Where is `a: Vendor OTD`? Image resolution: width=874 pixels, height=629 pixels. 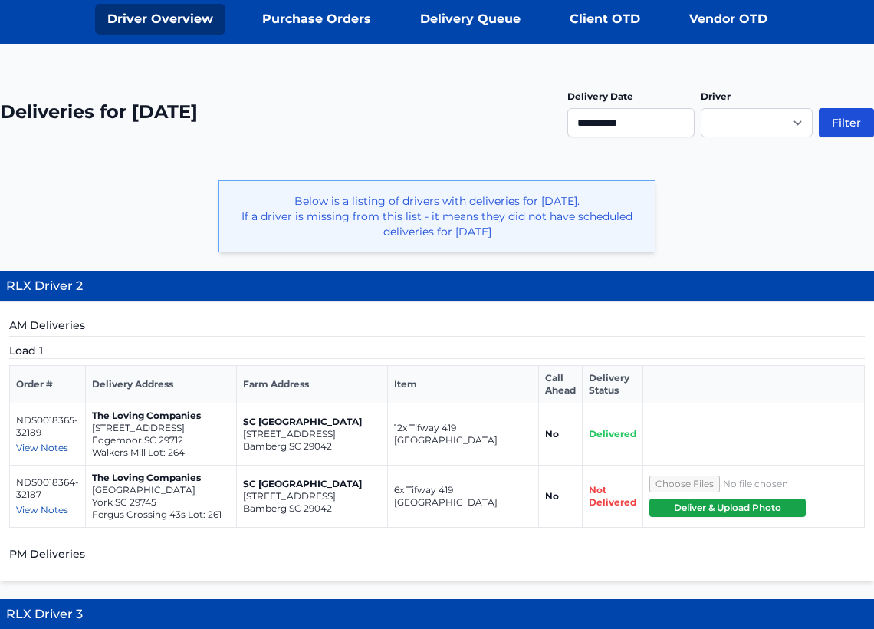 a: Vendor OTD is located at coordinates (729, 19).